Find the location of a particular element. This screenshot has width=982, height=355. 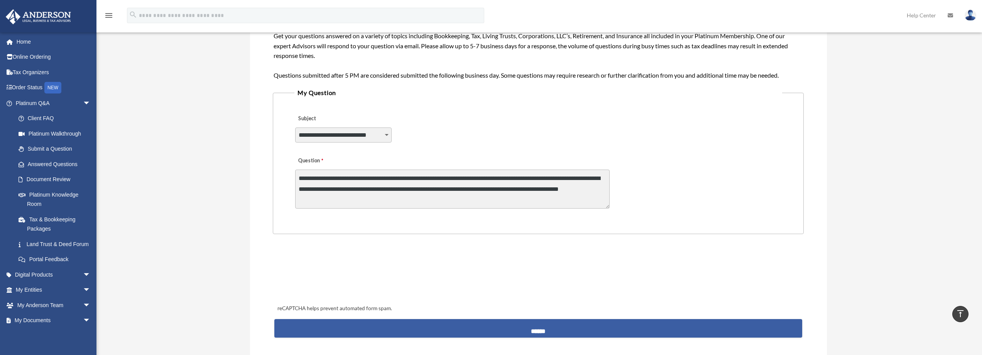

a: Tax & Bookkeeping Packages is located at coordinates (56, 224).